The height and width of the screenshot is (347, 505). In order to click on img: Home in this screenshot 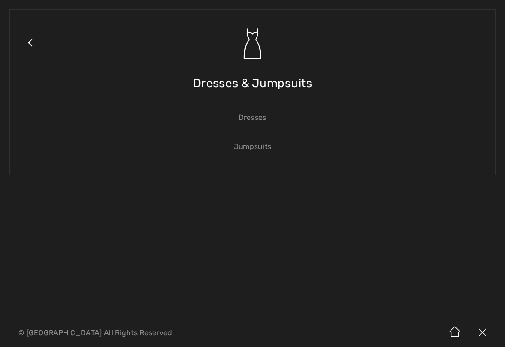, I will do `click(455, 333)`.